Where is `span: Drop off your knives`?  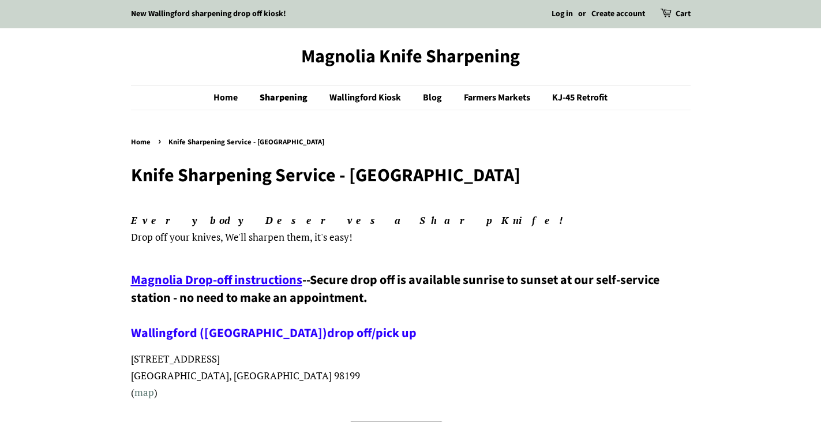
span: Drop off your knives is located at coordinates (175, 237).